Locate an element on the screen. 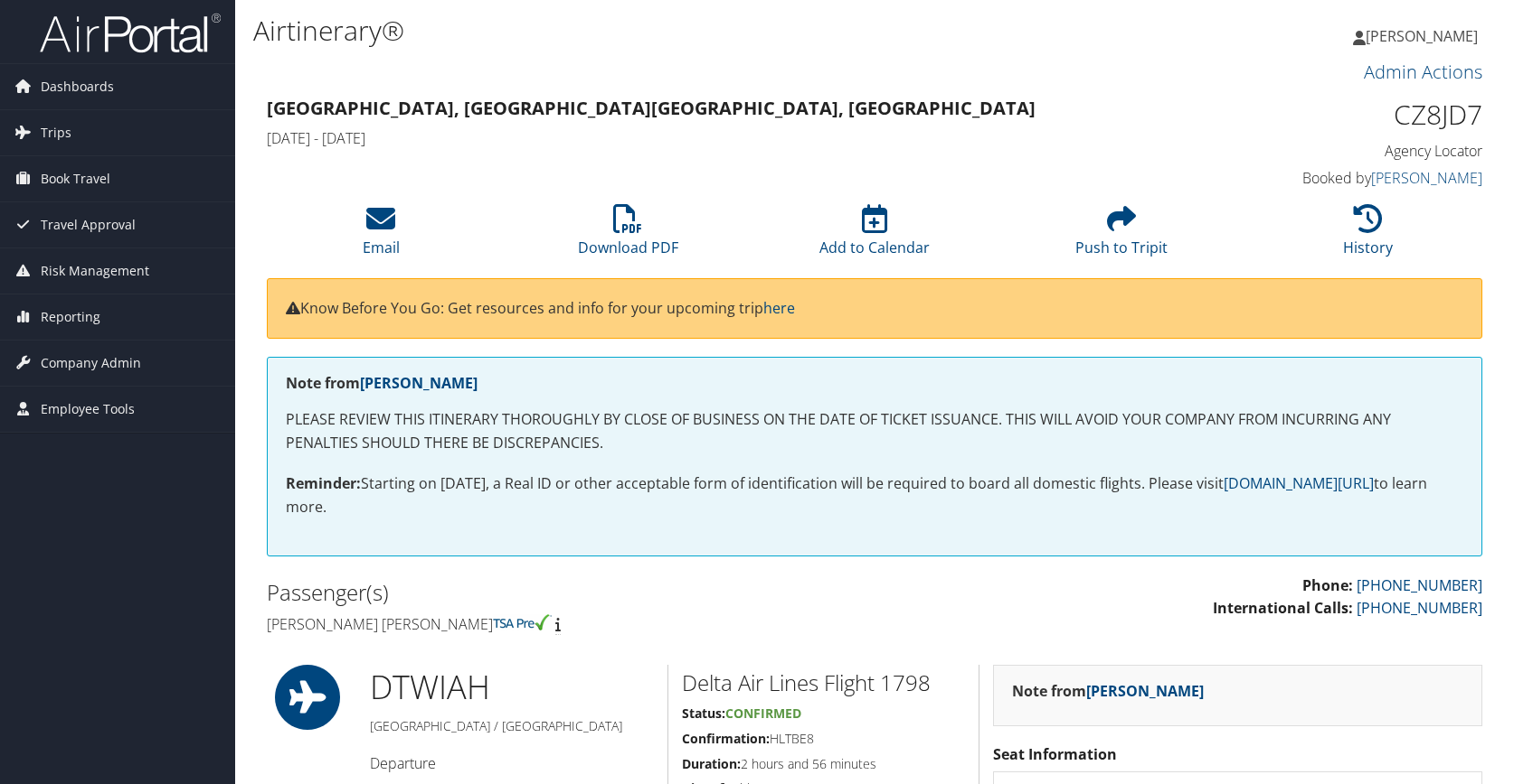  strong: International Calls: is located at coordinates (1282, 608).